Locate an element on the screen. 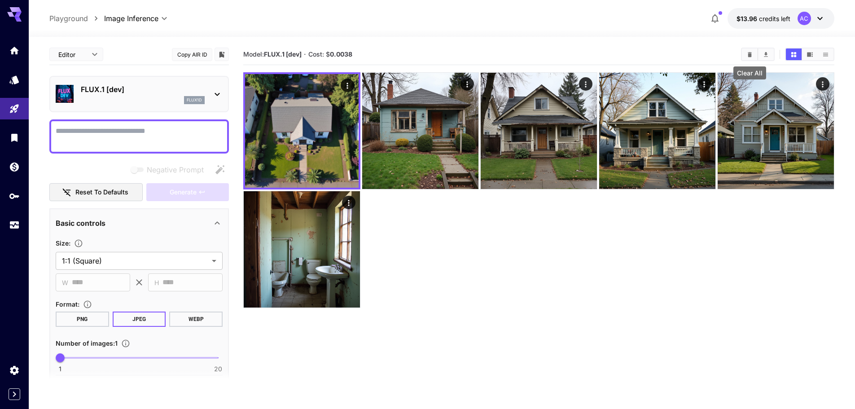  p: Basic controls is located at coordinates (80, 223).